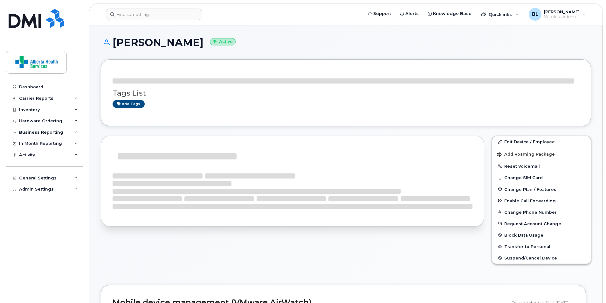 The image size is (606, 303). Describe the element at coordinates (541, 235) in the screenshot. I see `button: Block Data Usage` at that location.